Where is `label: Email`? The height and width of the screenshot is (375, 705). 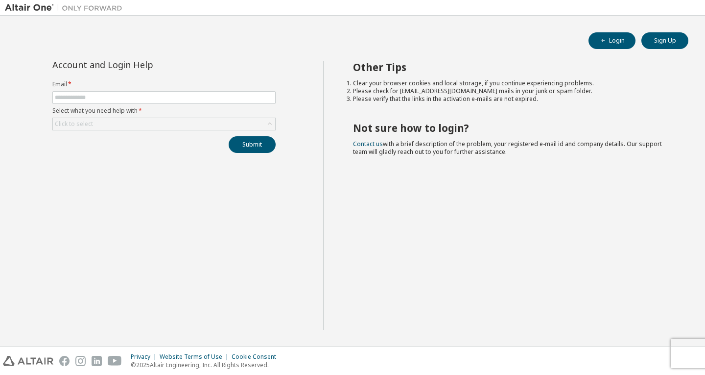 label: Email is located at coordinates (164, 84).